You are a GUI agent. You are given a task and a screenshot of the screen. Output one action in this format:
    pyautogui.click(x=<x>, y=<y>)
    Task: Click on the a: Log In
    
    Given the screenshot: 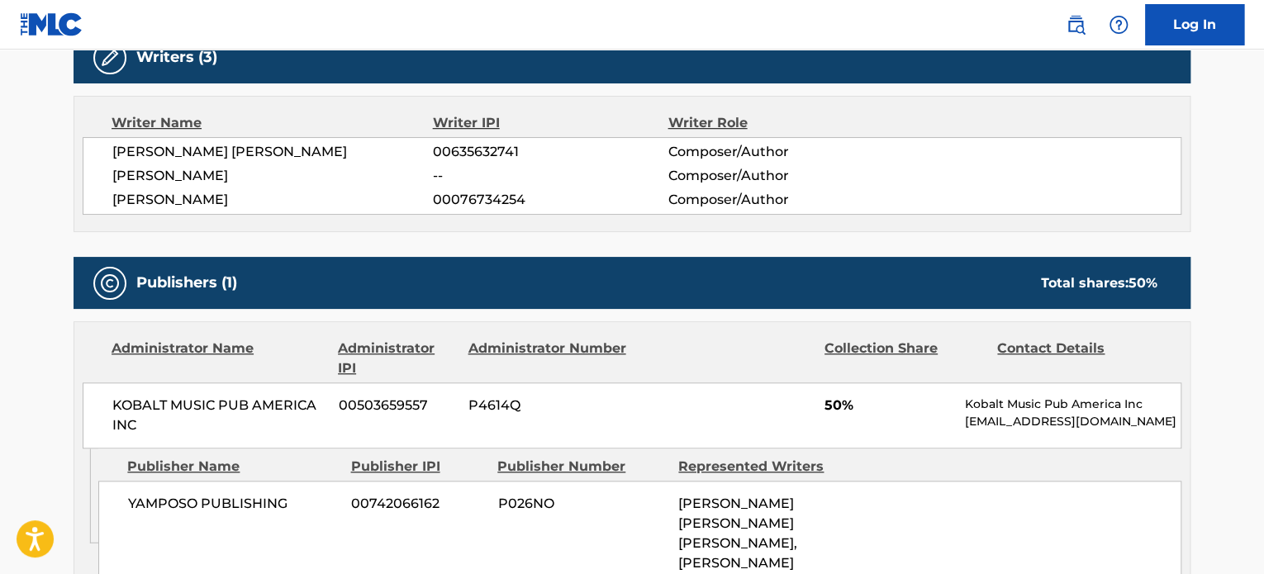 What is the action you would take?
    pyautogui.click(x=1195, y=25)
    